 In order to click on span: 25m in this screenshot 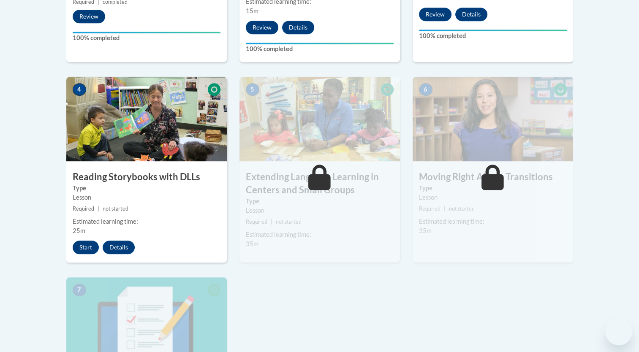, I will do `click(79, 231)`.